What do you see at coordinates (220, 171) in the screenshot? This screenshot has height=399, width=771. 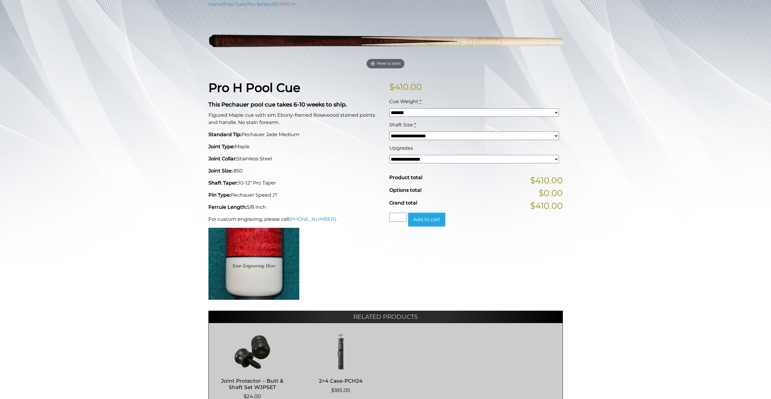 I see `strong: Joint Size:` at bounding box center [220, 171].